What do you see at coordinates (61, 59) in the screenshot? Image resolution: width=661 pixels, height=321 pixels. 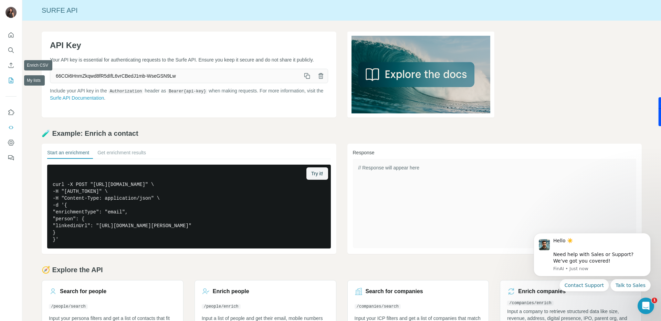 I see `button: Quick reply: Contact Support` at bounding box center [61, 59].